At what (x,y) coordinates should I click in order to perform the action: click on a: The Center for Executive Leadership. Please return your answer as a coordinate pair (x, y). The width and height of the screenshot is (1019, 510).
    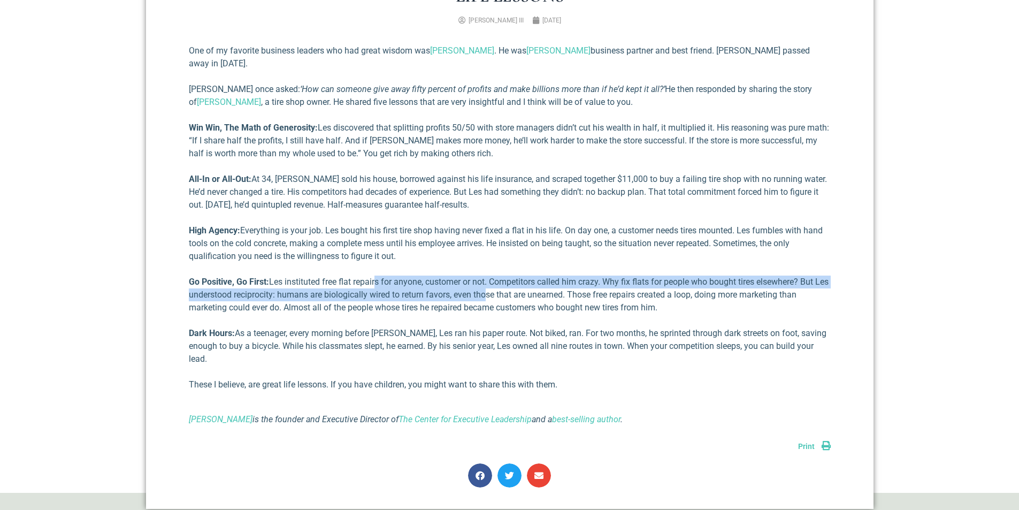
    Looking at the image, I should click on (465, 419).